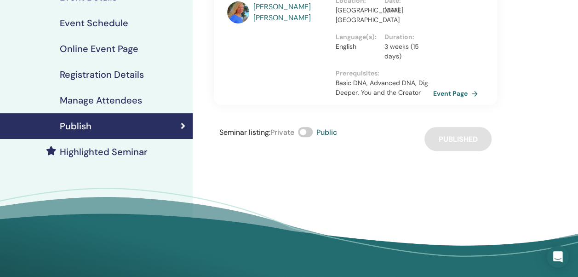  What do you see at coordinates (103, 152) in the screenshot?
I see `h4: Highlighted Seminar` at bounding box center [103, 152].